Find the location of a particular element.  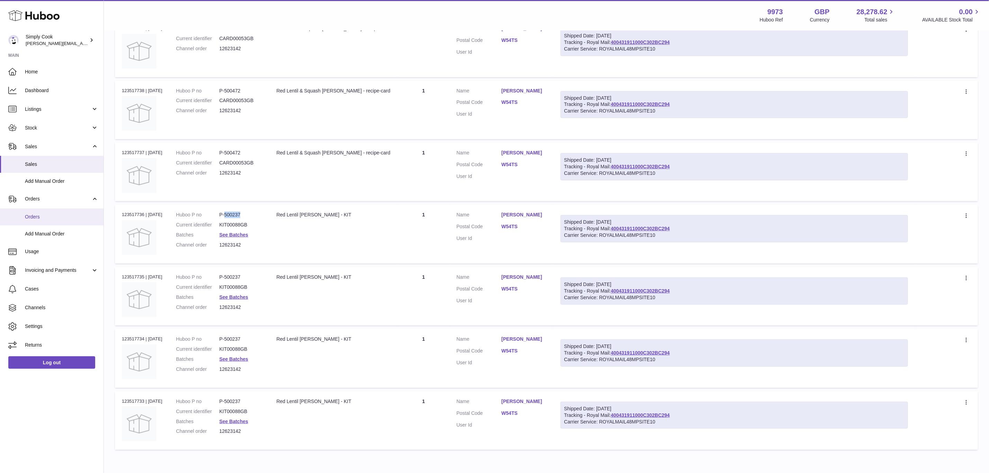

a: 0.00 AVAILABLE Stock Total is located at coordinates (951, 15).